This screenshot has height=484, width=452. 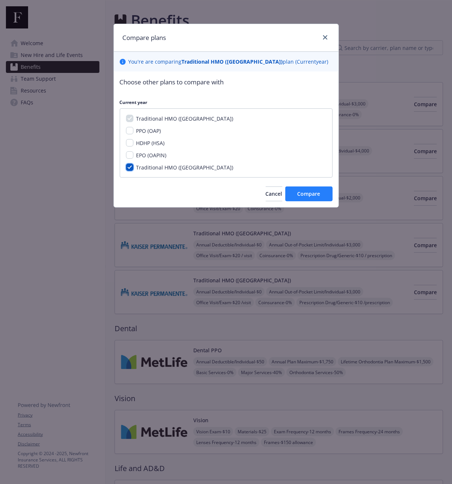 What do you see at coordinates (309, 194) in the screenshot?
I see `button: Compare` at bounding box center [309, 194].